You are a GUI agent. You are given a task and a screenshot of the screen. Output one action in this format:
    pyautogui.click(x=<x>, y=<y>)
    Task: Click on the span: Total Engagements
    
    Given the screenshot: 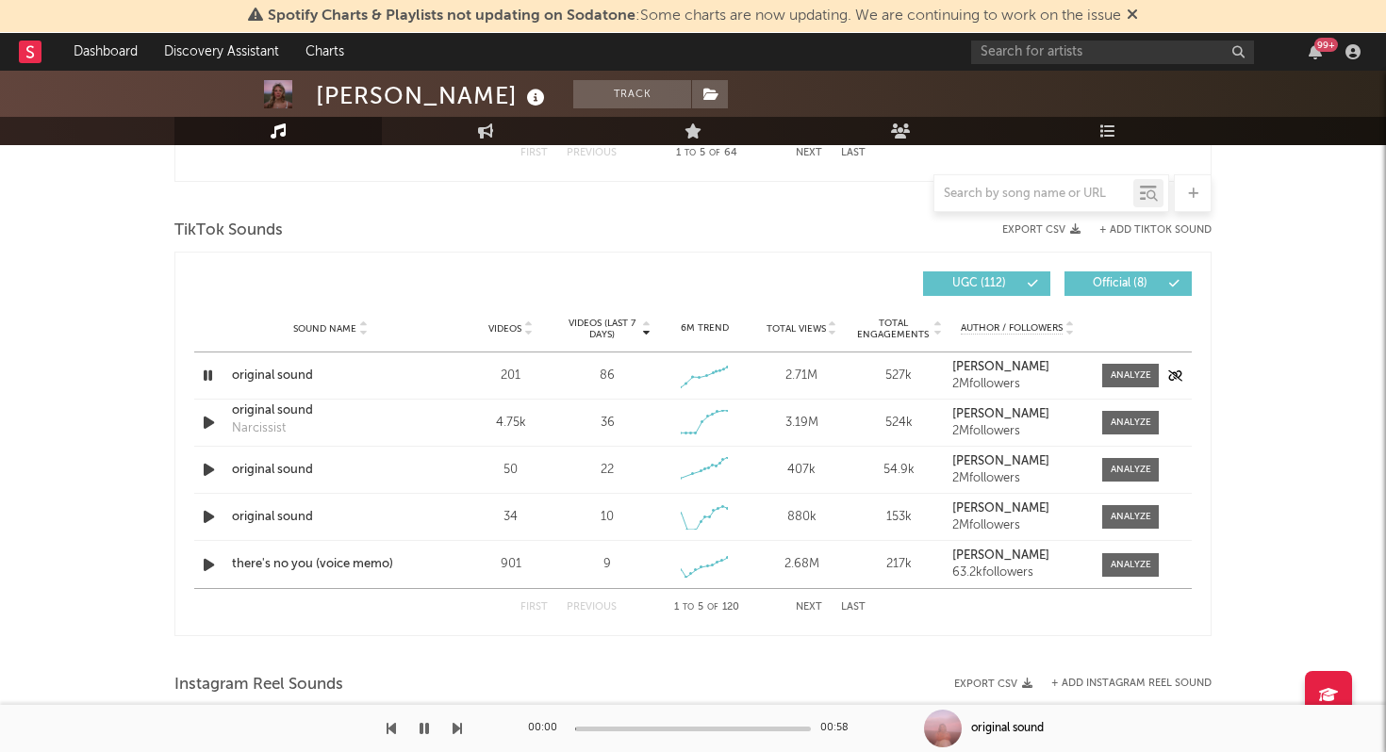 What is the action you would take?
    pyautogui.click(x=893, y=329)
    